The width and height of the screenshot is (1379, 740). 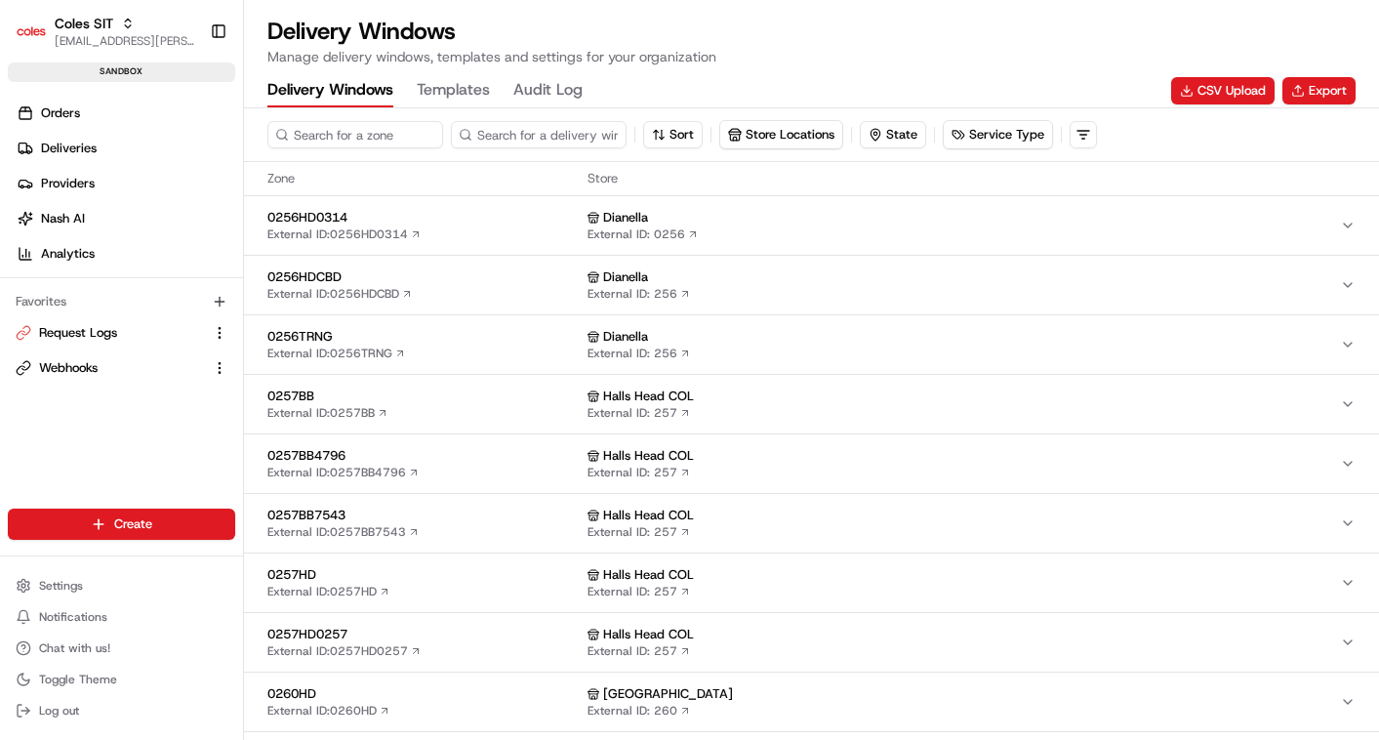 What do you see at coordinates (893, 135) in the screenshot?
I see `button: State` at bounding box center [893, 135].